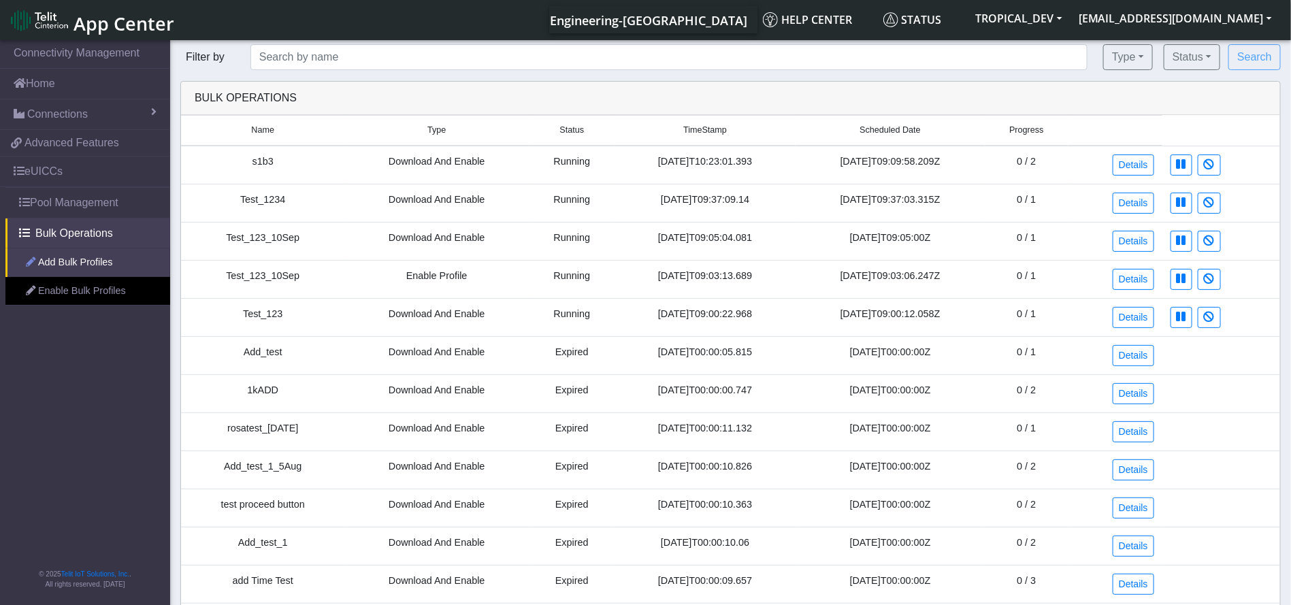  Describe the element at coordinates (263, 130) in the screenshot. I see `span: Name` at that location.